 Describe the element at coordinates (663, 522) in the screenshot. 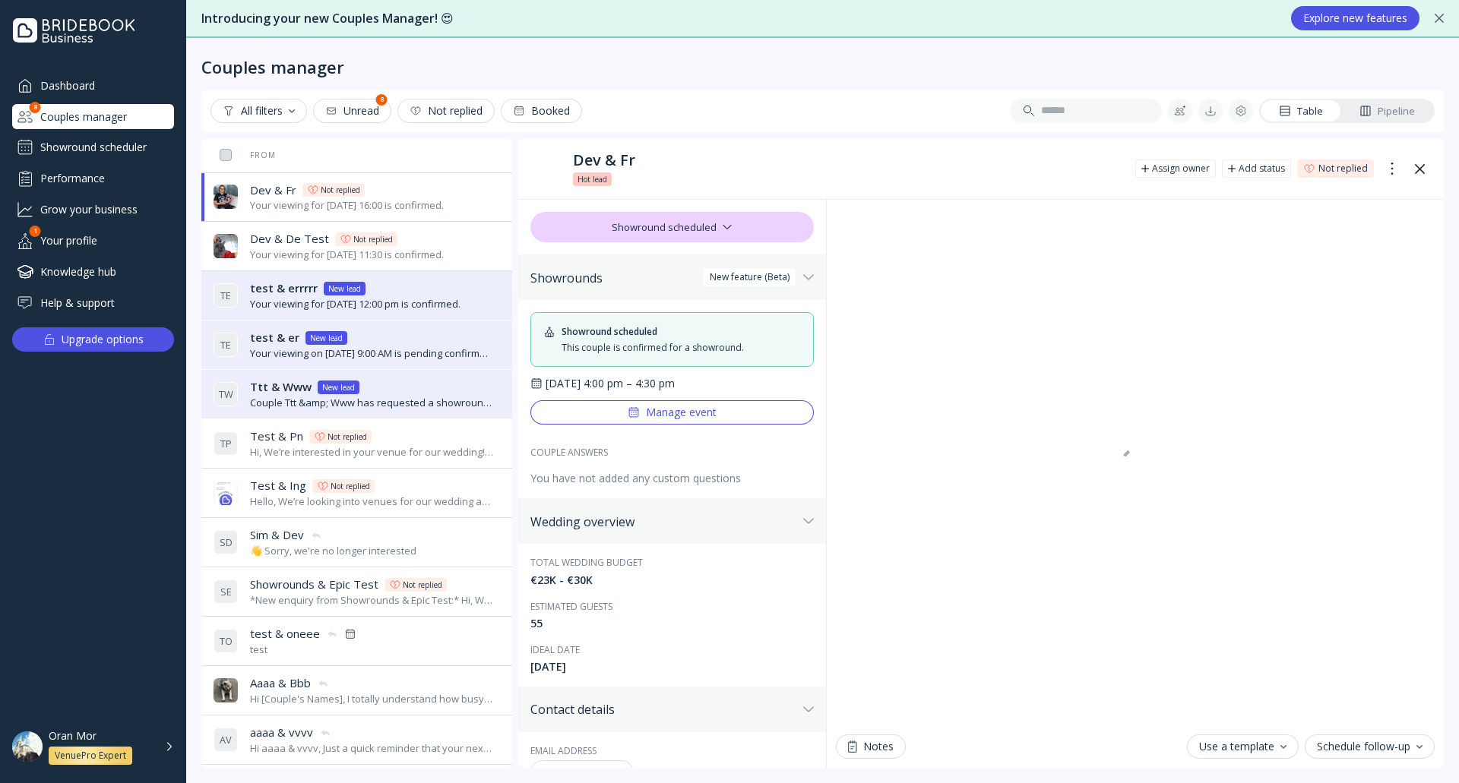

I see `div: Wedding overview` at that location.